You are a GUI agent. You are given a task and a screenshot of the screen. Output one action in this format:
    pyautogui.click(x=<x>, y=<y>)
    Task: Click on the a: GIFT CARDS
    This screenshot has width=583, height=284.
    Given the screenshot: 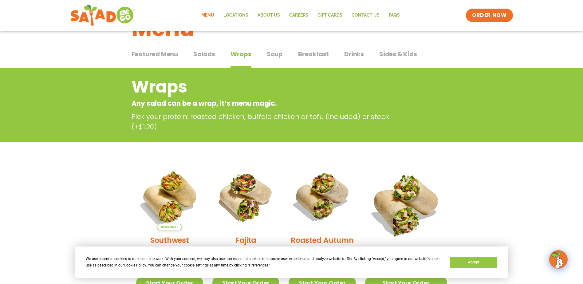 What is the action you would take?
    pyautogui.click(x=330, y=15)
    